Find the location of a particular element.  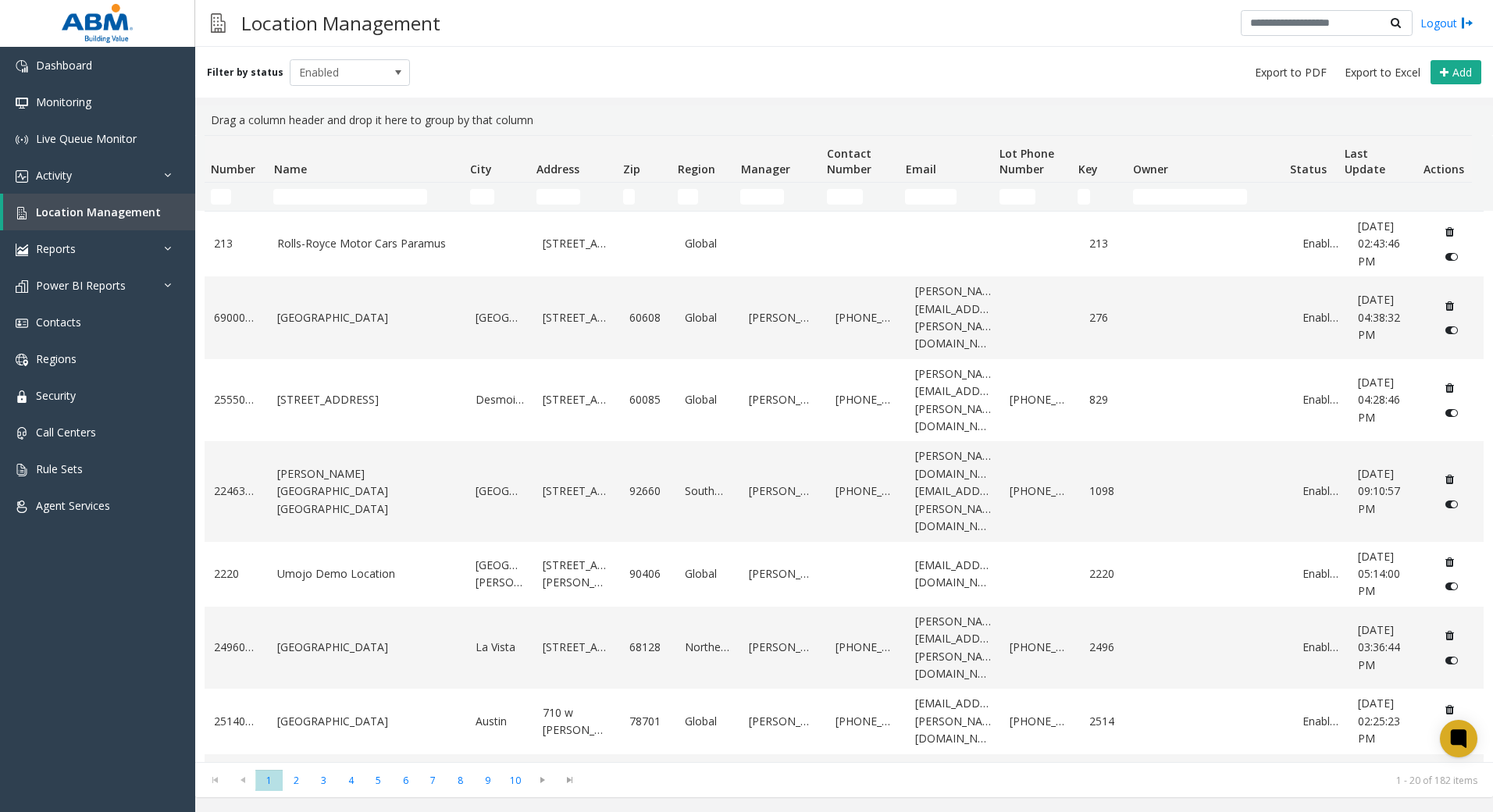

span: City is located at coordinates (481, 168).